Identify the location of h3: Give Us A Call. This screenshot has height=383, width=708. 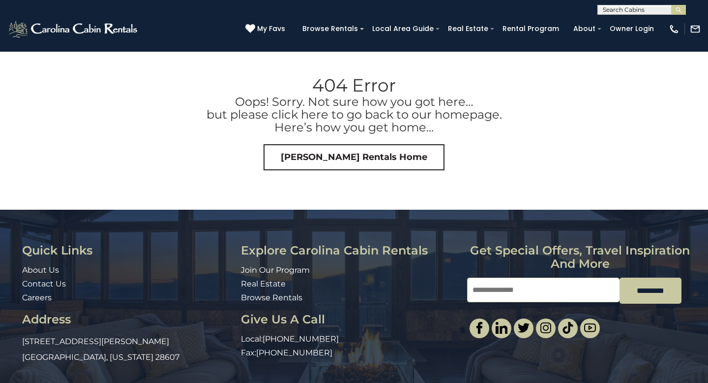
(350, 319).